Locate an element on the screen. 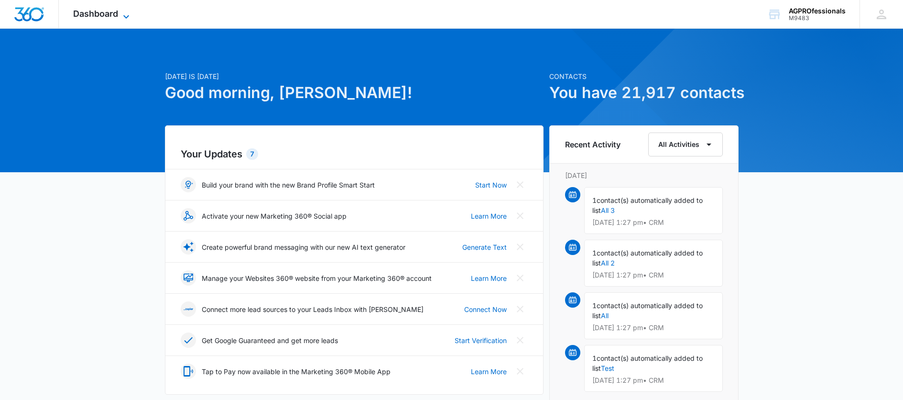  span: Dashboard is located at coordinates (96, 13).